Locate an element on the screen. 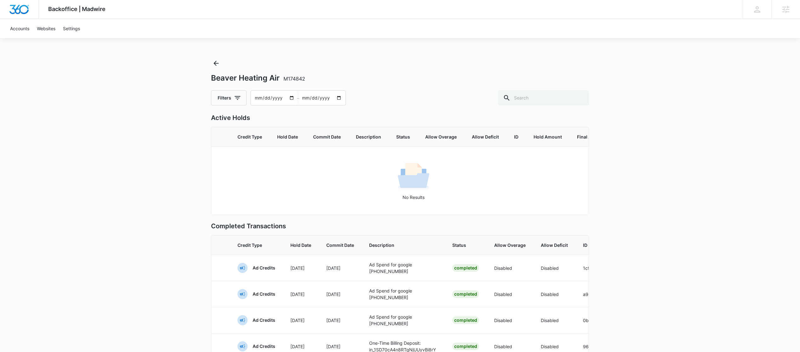  p: 0b098f40-3cd4-4907-b781-76787ec9fd04 is located at coordinates (630, 320).